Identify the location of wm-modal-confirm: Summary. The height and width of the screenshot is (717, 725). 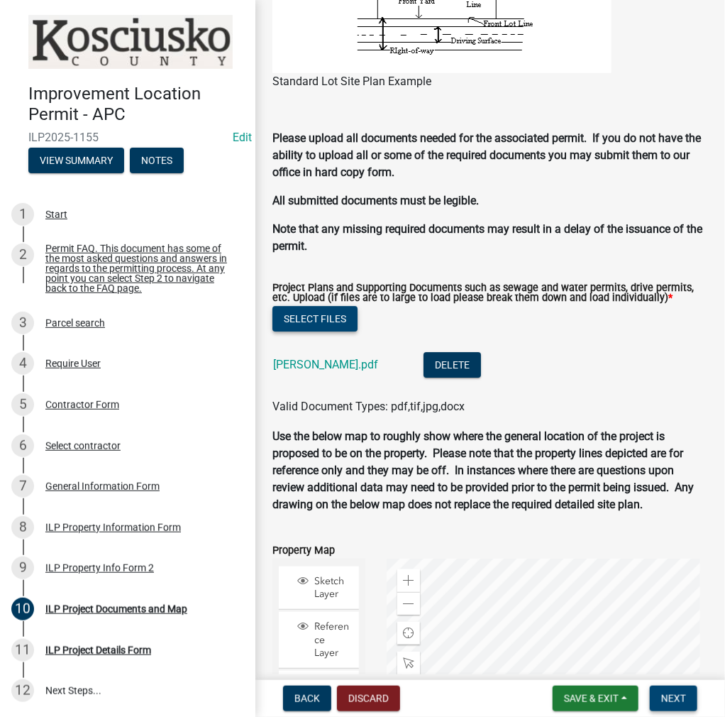
(76, 161).